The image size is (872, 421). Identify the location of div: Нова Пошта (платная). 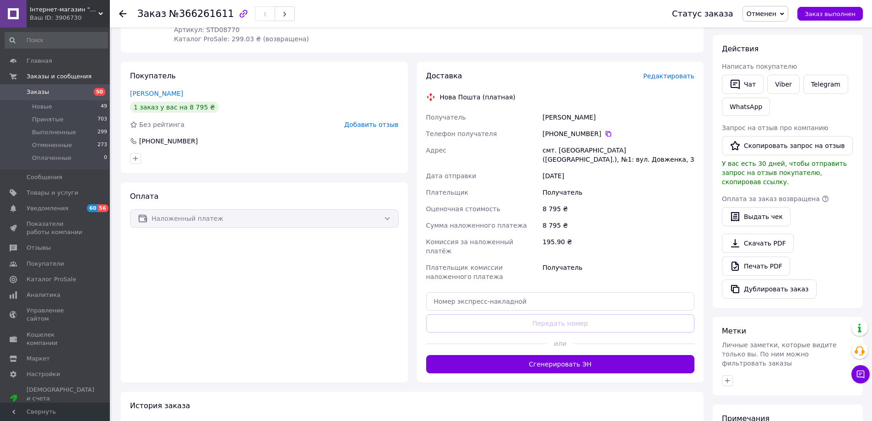
(477, 97).